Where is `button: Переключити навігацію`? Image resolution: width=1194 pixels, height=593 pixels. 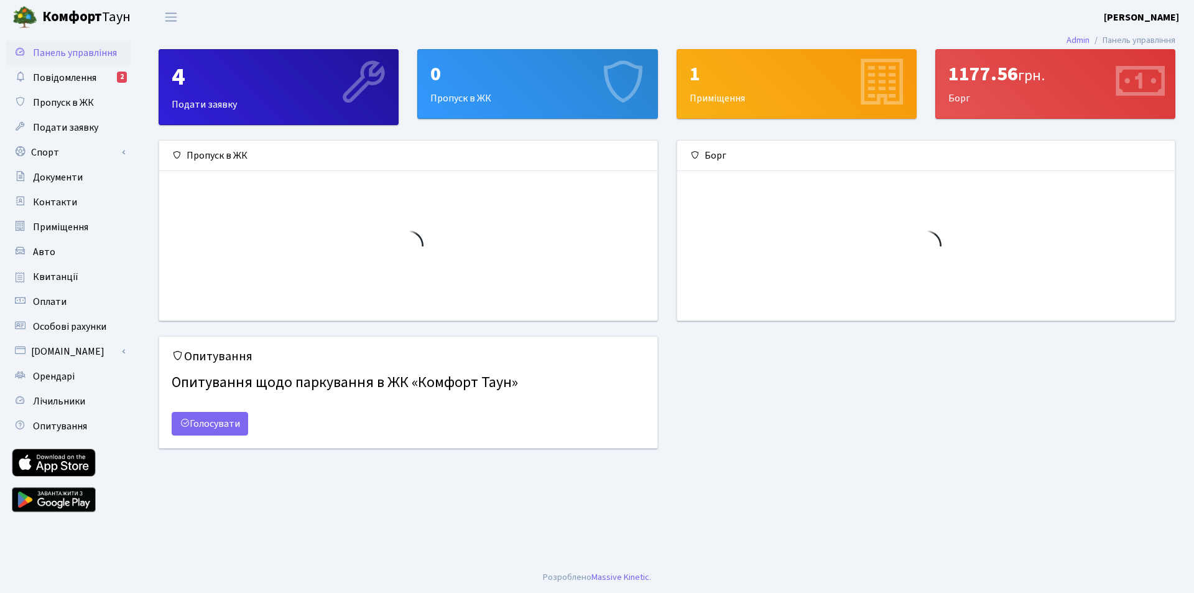
button: Переключити навігацію is located at coordinates (171, 17).